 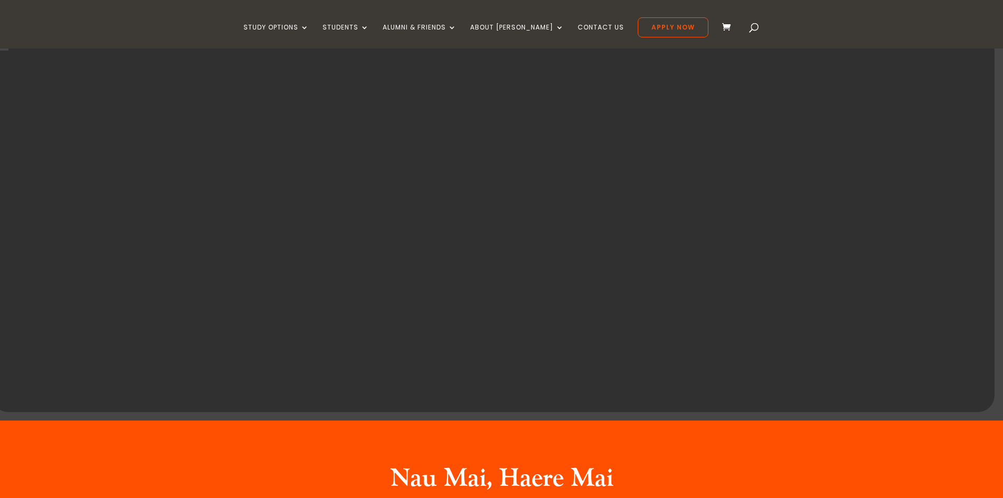 I want to click on a: Contact Us, so click(x=601, y=36).